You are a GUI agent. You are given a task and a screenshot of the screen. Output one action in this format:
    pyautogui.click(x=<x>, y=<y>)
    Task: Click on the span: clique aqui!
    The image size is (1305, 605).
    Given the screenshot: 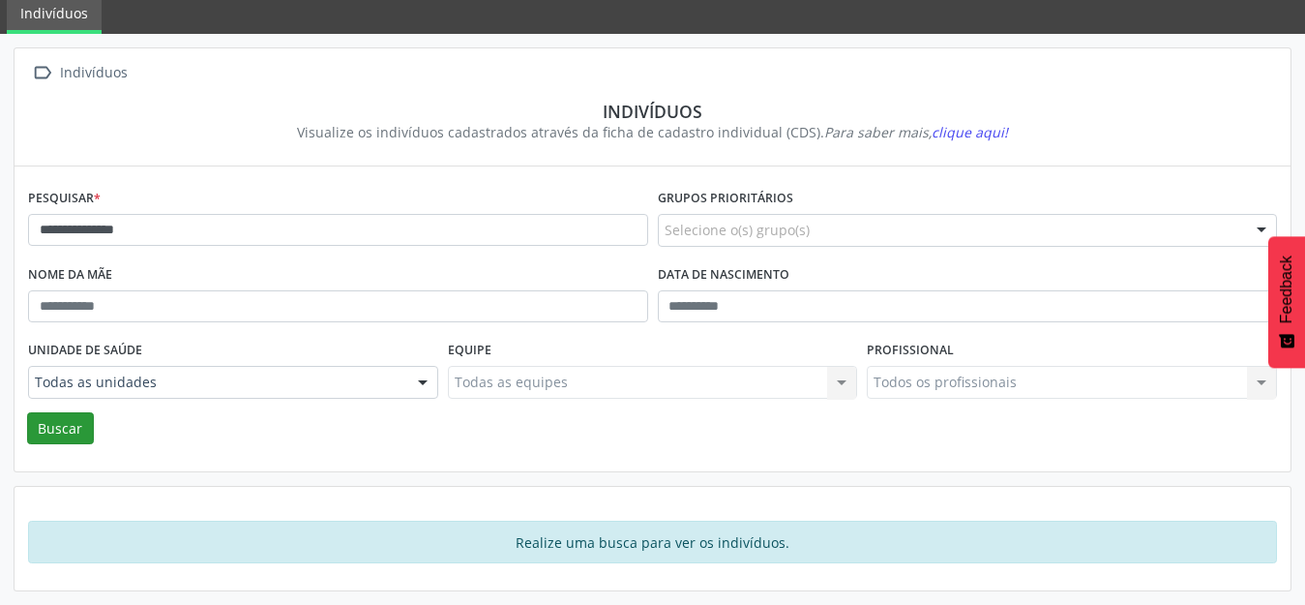 What is the action you would take?
    pyautogui.click(x=969, y=132)
    